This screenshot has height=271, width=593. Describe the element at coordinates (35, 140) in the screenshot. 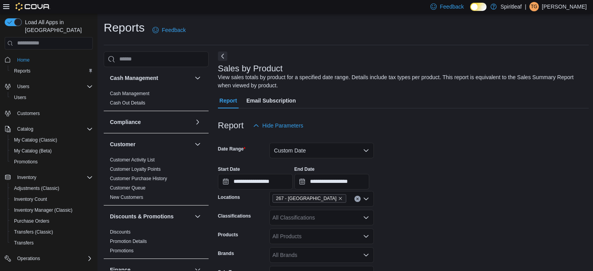

I see `span: My Catalog (Classic)` at that location.